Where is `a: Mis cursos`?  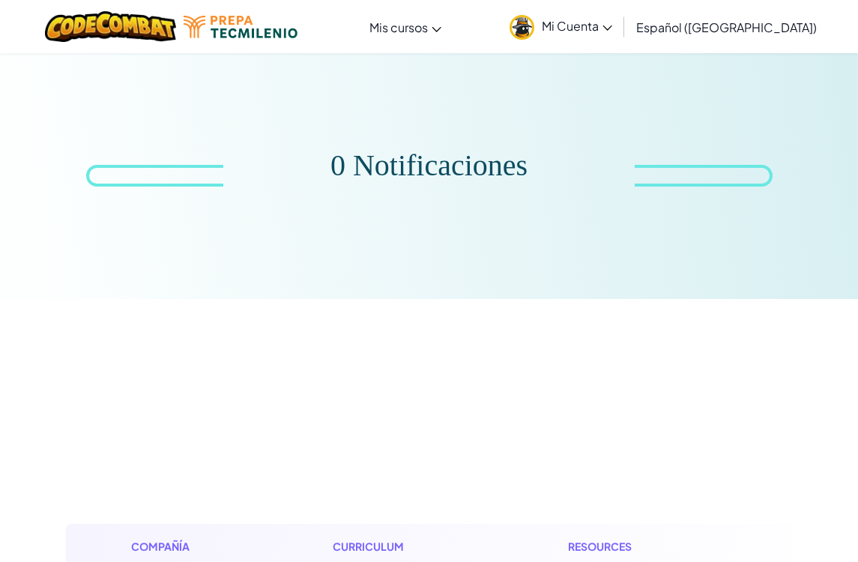 a: Mis cursos is located at coordinates (405, 27).